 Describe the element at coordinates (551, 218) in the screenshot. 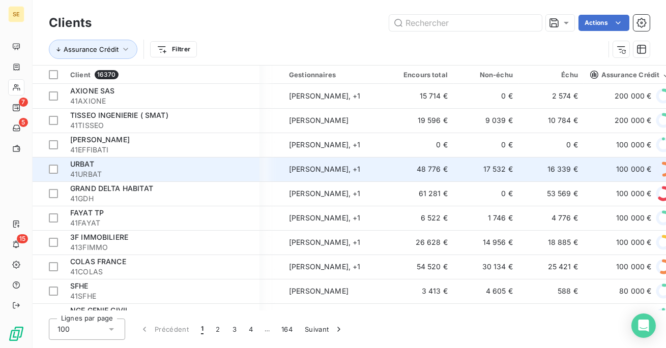

I see `td: 4 776 €` at that location.